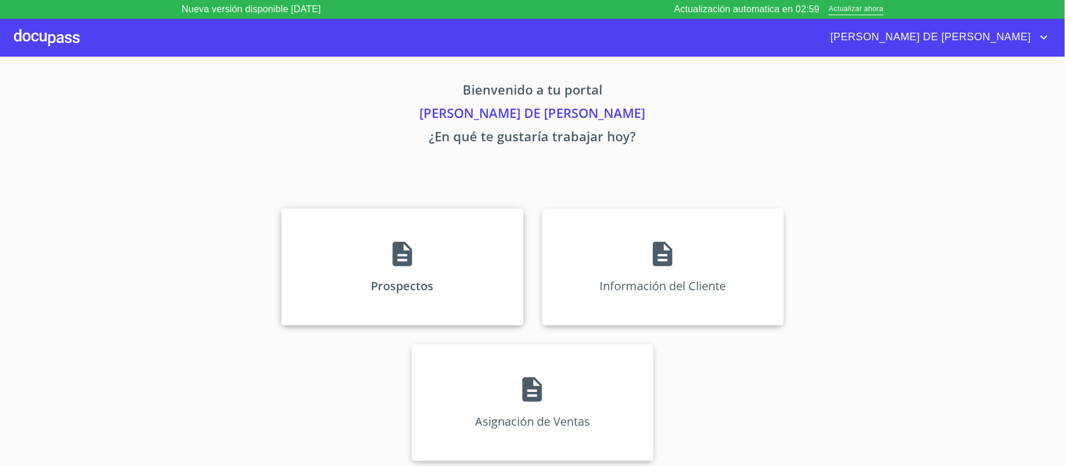 The height and width of the screenshot is (466, 1065). Describe the element at coordinates (662, 286) in the screenshot. I see `p: Información del Cliente` at that location.